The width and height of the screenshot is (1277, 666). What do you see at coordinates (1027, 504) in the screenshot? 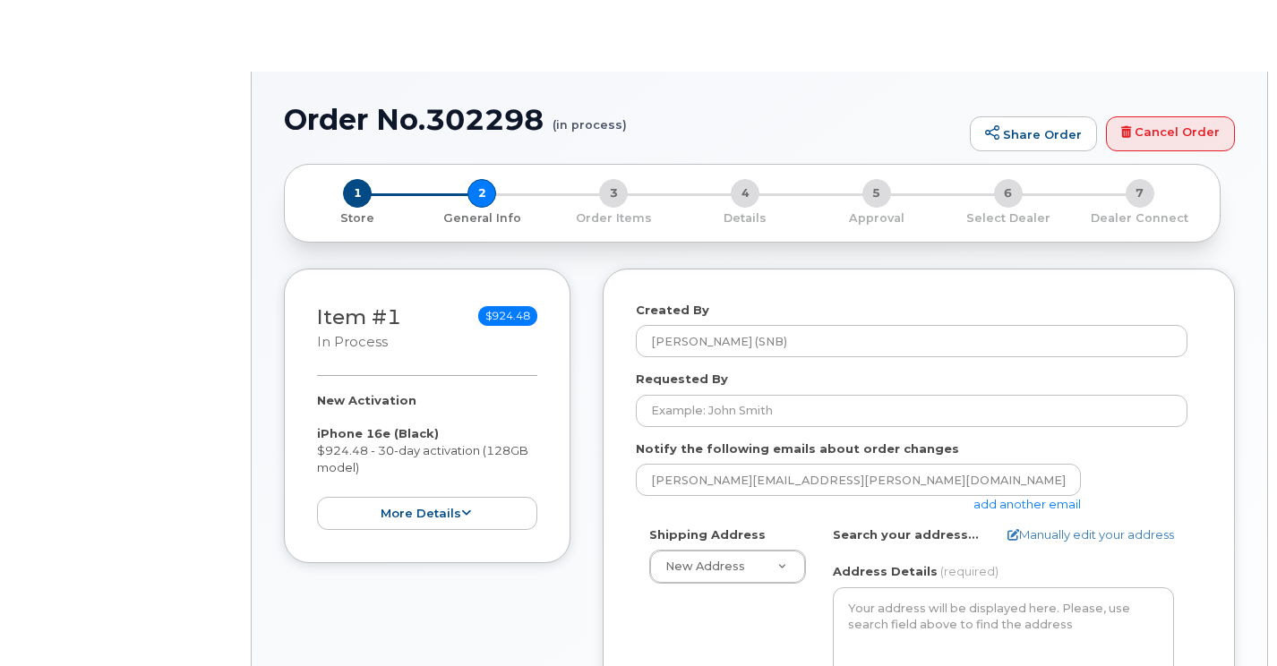
I see `a: add another email` at bounding box center [1027, 504].